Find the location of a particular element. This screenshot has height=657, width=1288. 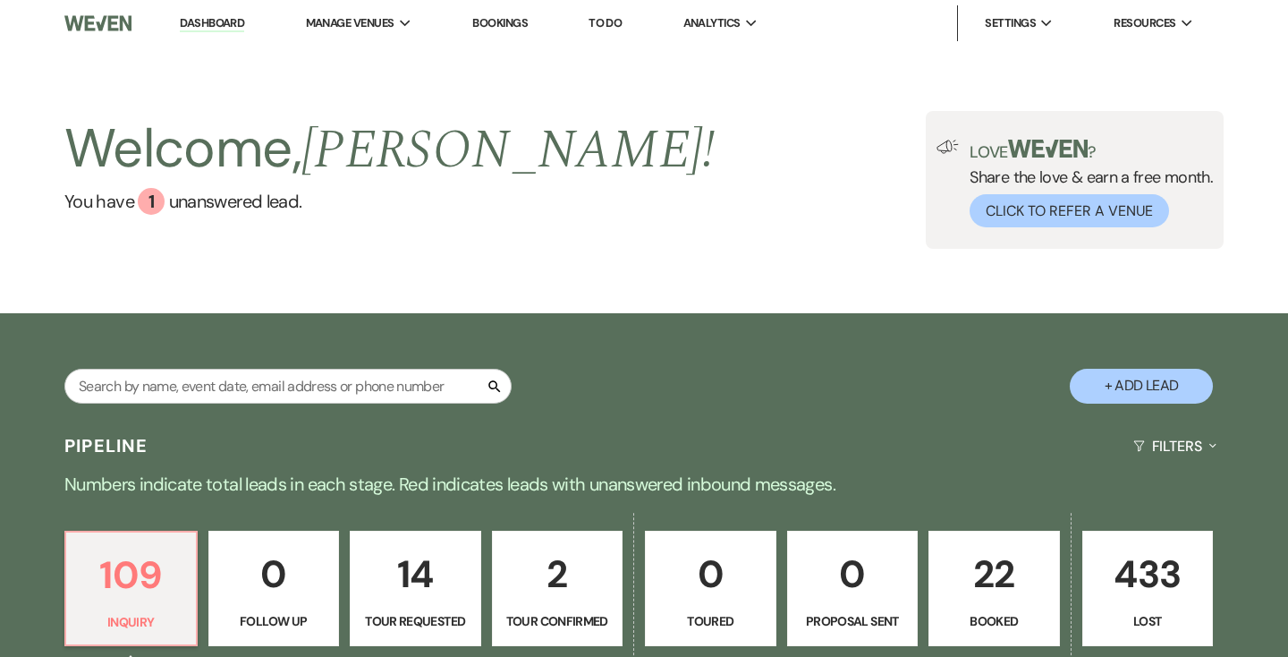

p: Tour Requested is located at coordinates (415, 621).